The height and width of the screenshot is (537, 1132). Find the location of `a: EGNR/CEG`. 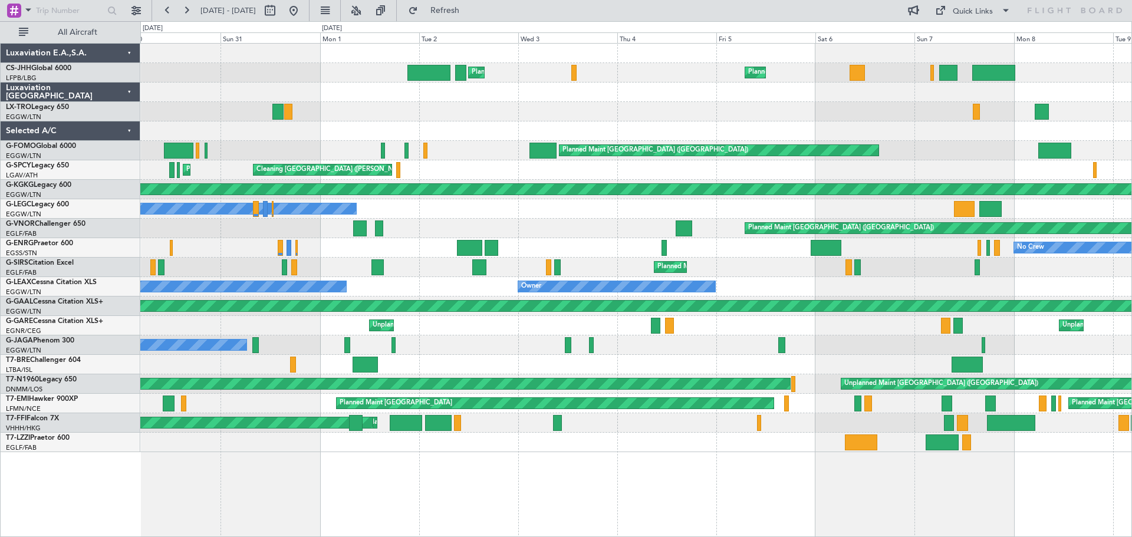

a: EGNR/CEG is located at coordinates (24, 331).